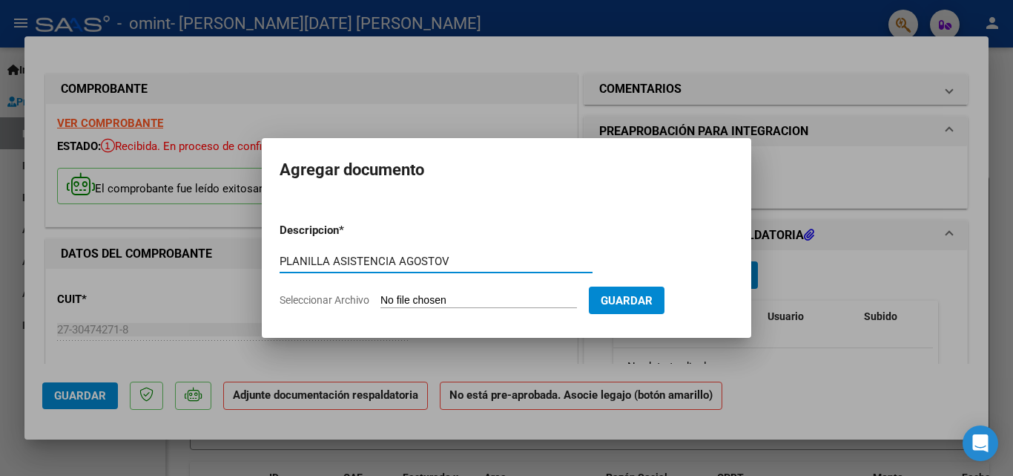  I want to click on span: Seleccionar Archivo, so click(324, 300).